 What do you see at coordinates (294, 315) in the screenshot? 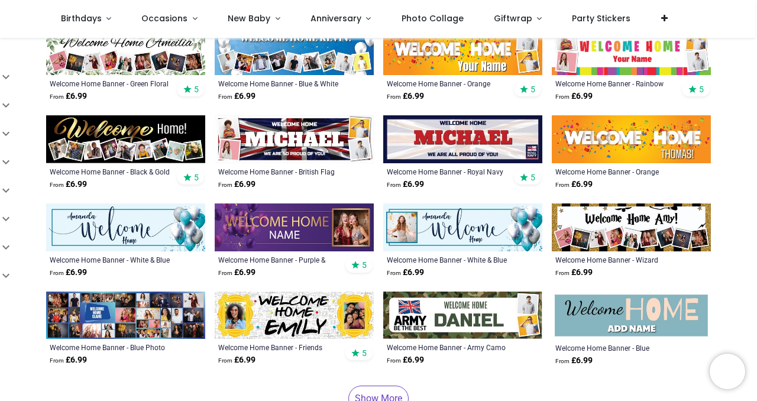
I see `img: Personalised Welcome Home Banner - Friends Theme - Custom Name & 2 Photo Upload` at bounding box center [294, 315].